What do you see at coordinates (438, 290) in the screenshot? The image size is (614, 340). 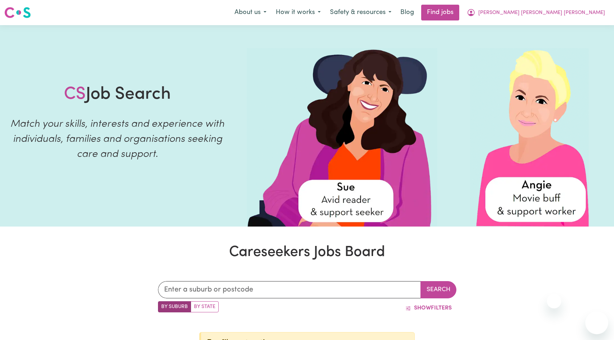 I see `button: Search` at bounding box center [438, 290].